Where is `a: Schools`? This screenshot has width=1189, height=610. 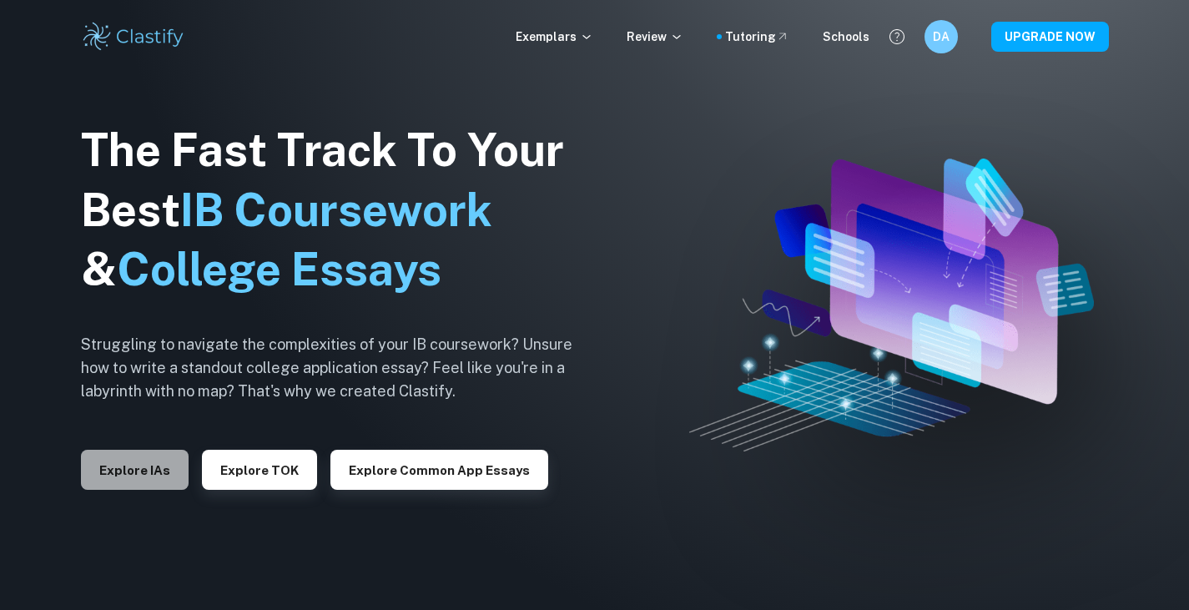 a: Schools is located at coordinates (846, 37).